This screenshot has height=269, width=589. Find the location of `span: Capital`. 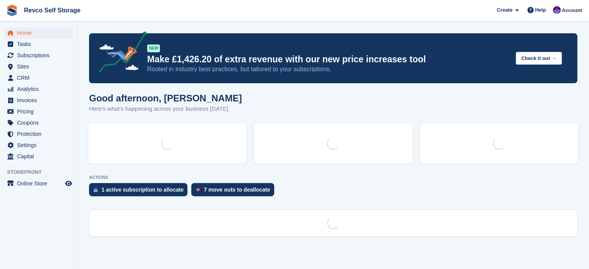

span: Capital is located at coordinates (40, 156).